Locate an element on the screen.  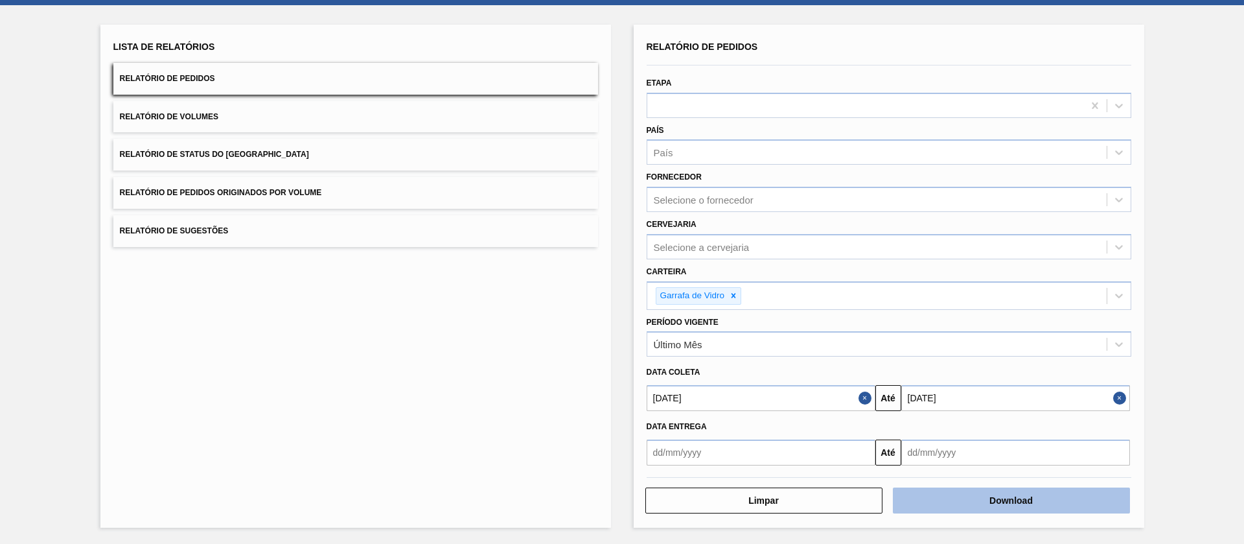
span: Lista de Relatórios is located at coordinates (164, 47).